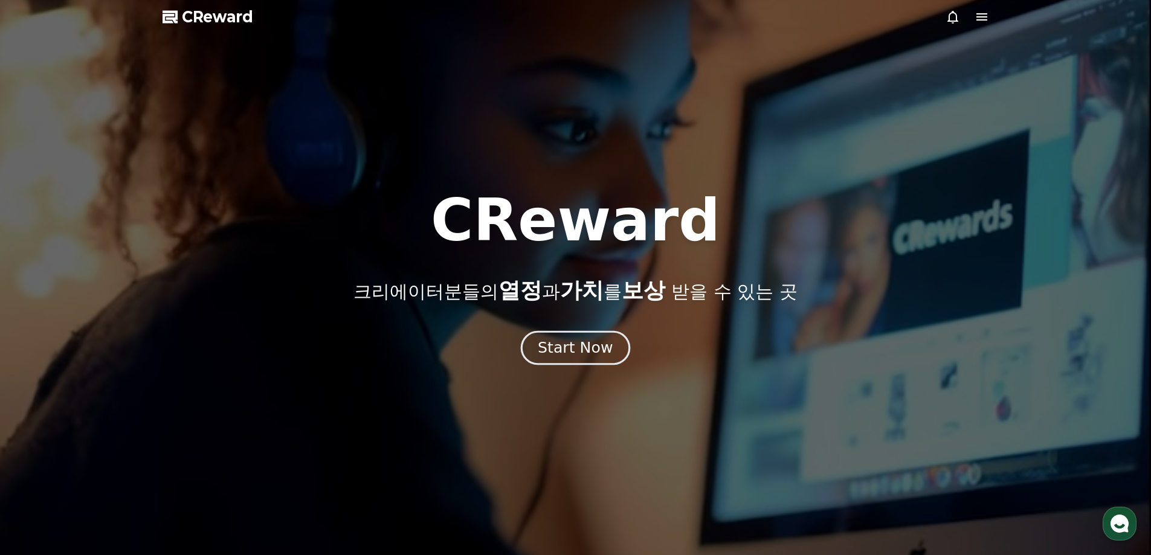 This screenshot has height=555, width=1151. I want to click on a: 대화, so click(118, 398).